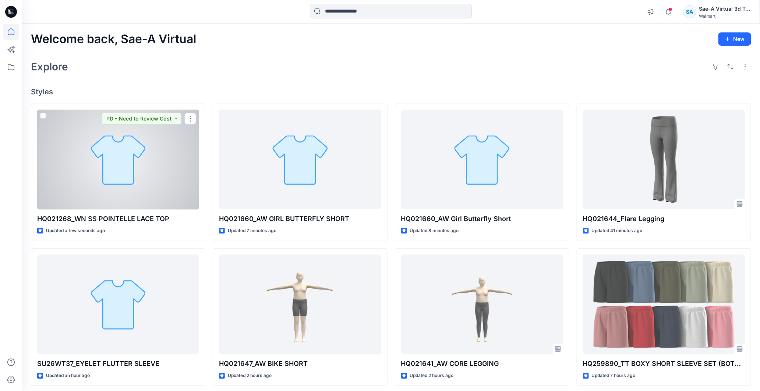 The image size is (760, 391). What do you see at coordinates (118, 363) in the screenshot?
I see `p: SU26WT37_EYELET FLUTTER SLEEVE` at bounding box center [118, 363].